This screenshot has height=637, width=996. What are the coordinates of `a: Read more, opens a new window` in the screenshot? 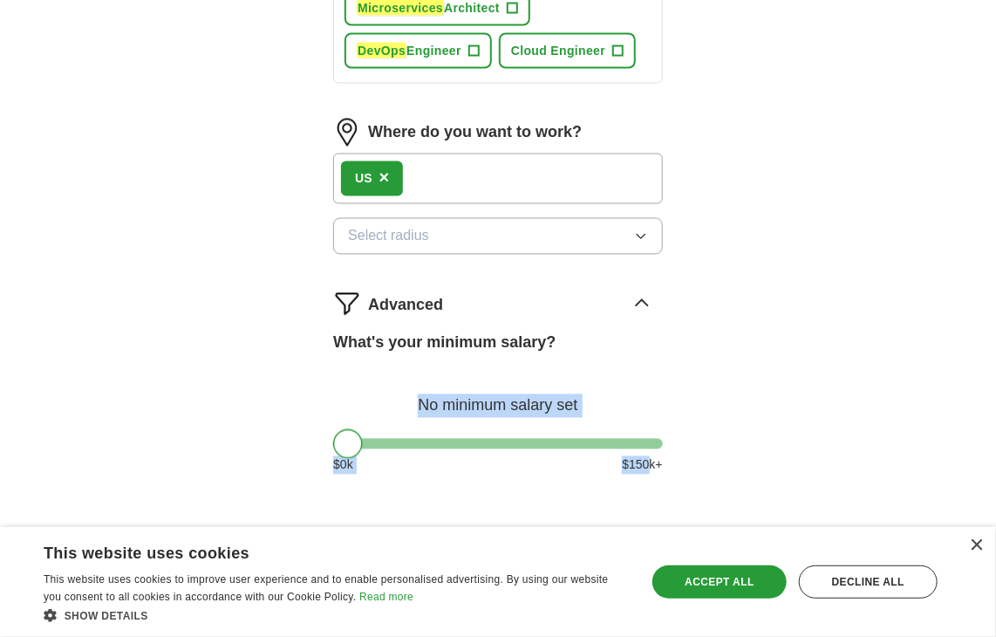 It's located at (386, 597).